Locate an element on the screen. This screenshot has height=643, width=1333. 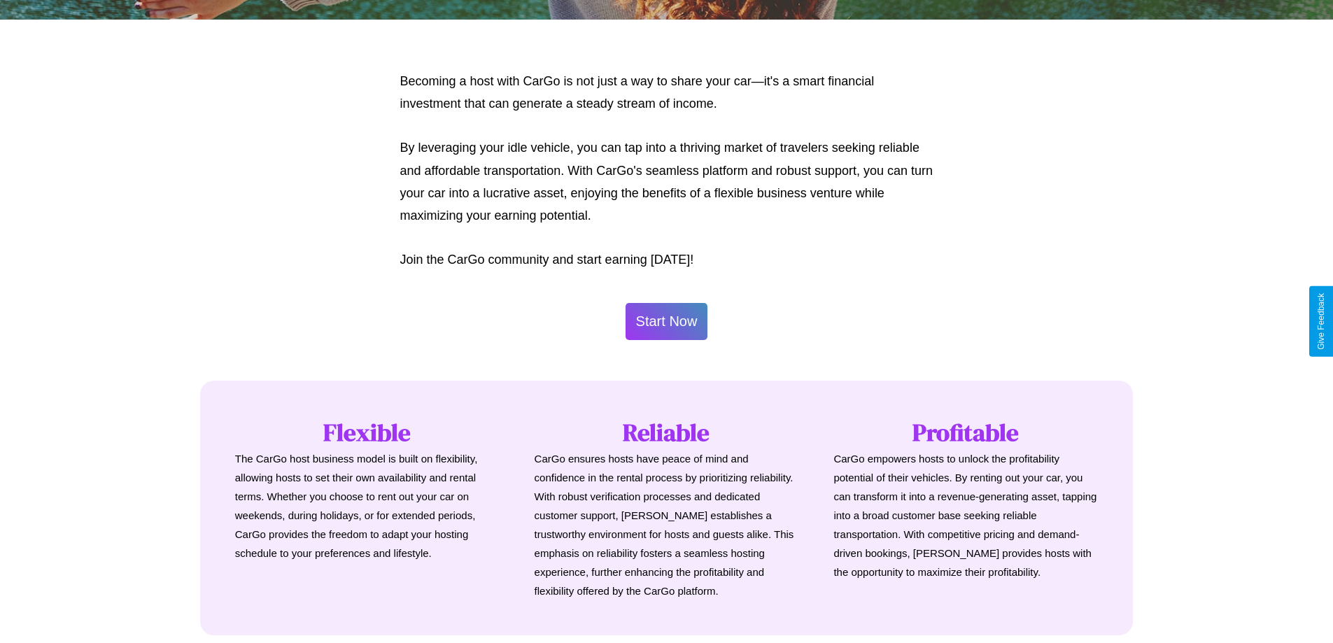
p: The CarGo host business model is built on flexibility, allowing hosts to set their own availabili... is located at coordinates (367, 506).